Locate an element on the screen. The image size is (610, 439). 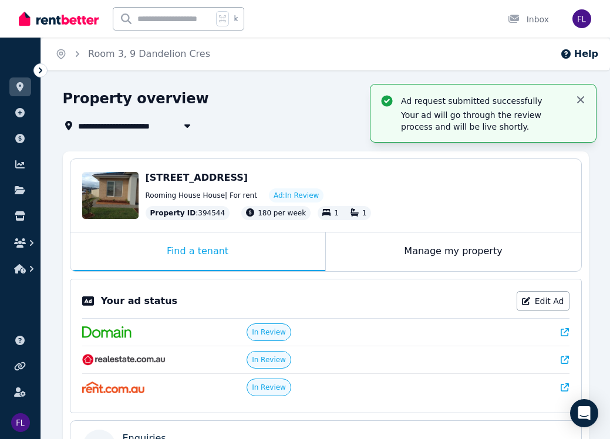
img: Rent.com.au is located at coordinates (113, 388).